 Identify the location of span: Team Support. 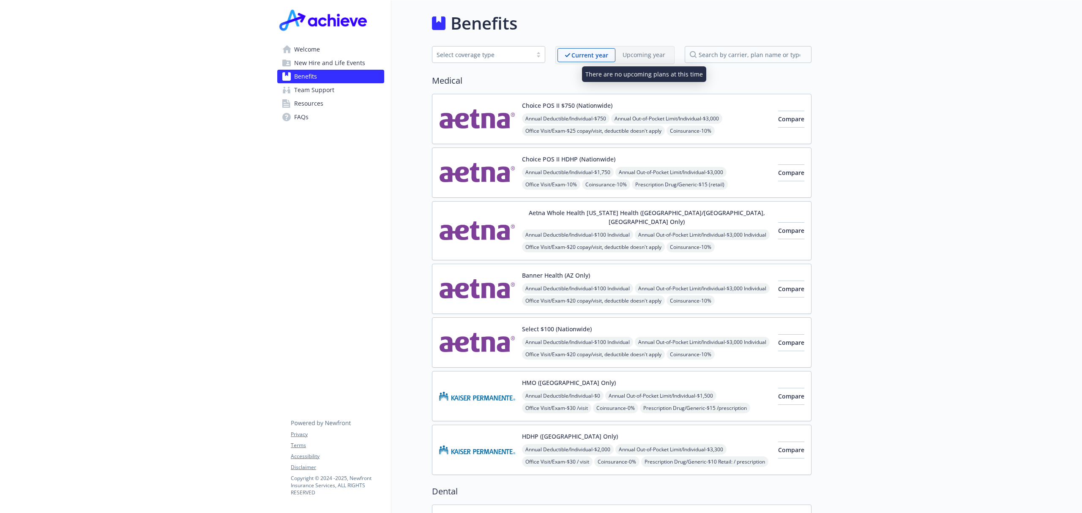
(314, 90).